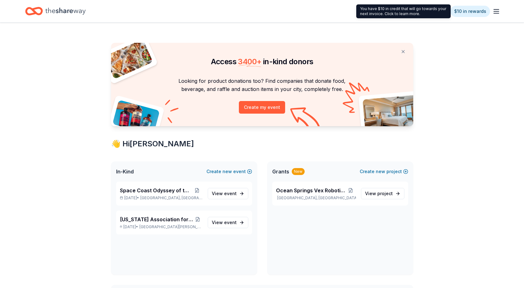  Describe the element at coordinates (385, 193) in the screenshot. I see `span: project` at that location.